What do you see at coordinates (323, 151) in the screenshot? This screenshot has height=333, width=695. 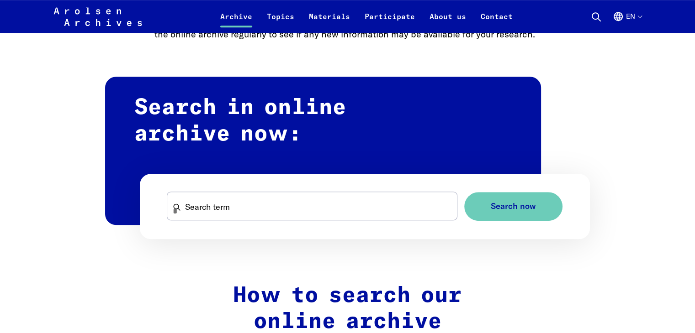 I see `h2: Search in online archive now:` at bounding box center [323, 151].